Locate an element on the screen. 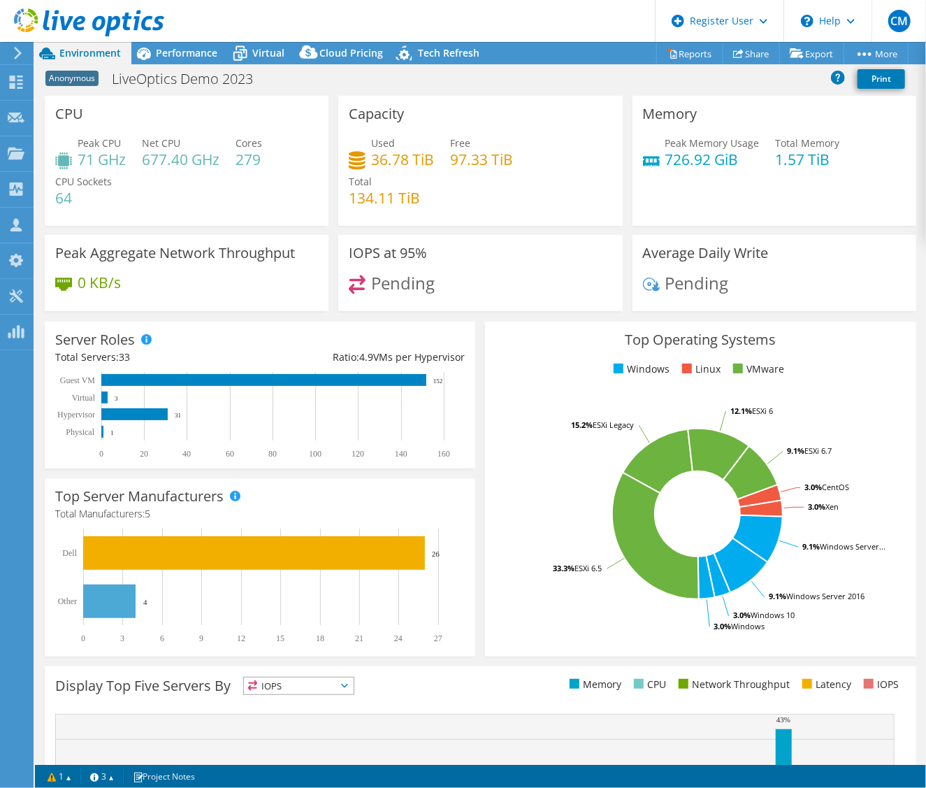 Image resolution: width=926 pixels, height=788 pixels. tspan: Xen is located at coordinates (832, 506).